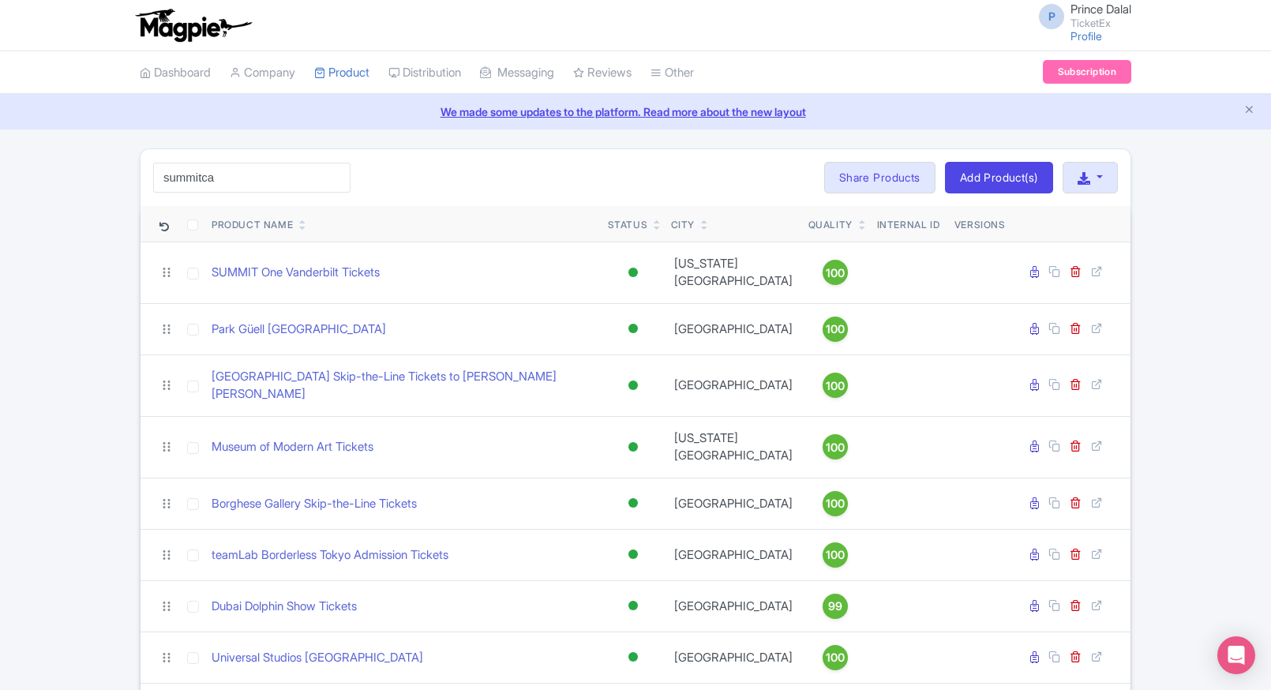 The image size is (1271, 690). I want to click on a: Share Products, so click(879, 178).